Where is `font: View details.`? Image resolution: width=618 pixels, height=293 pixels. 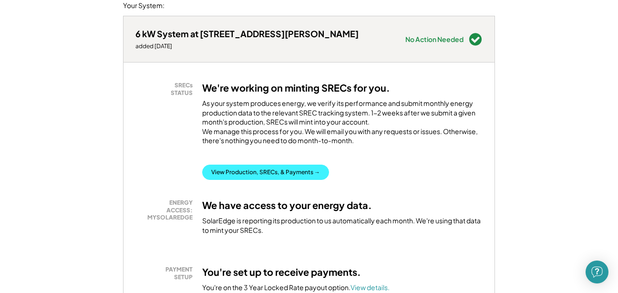
font: View details. is located at coordinates (370, 287).